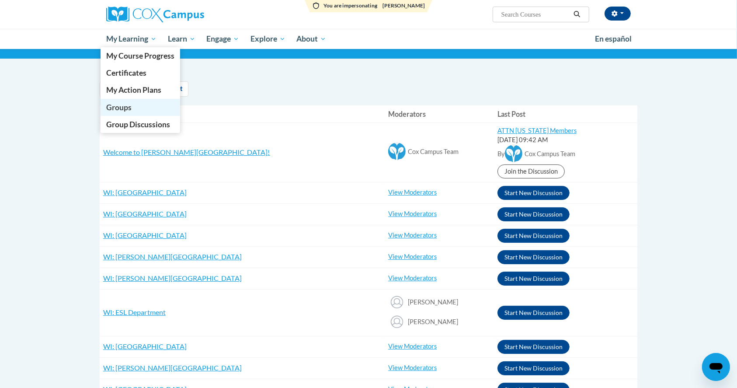 The width and height of the screenshot is (737, 388). What do you see at coordinates (189, 14) in the screenshot?
I see `a: Cox Campus` at bounding box center [189, 14].